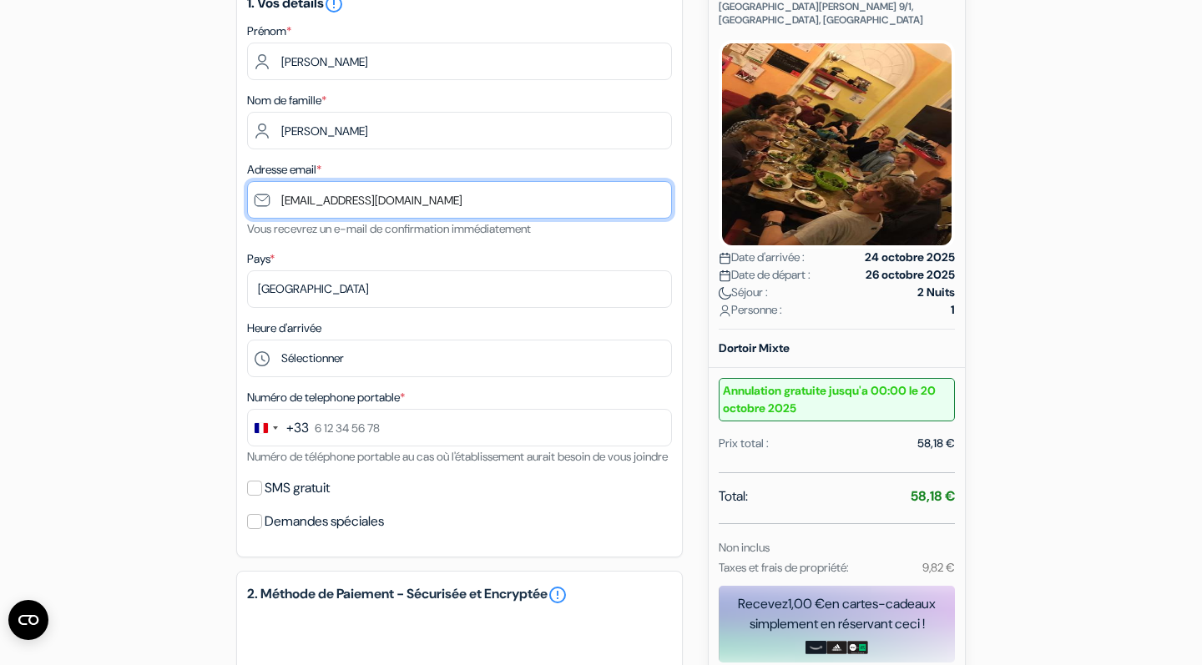 The image size is (1202, 665). Describe the element at coordinates (724, 293) in the screenshot. I see `img: moon.svg` at that location.